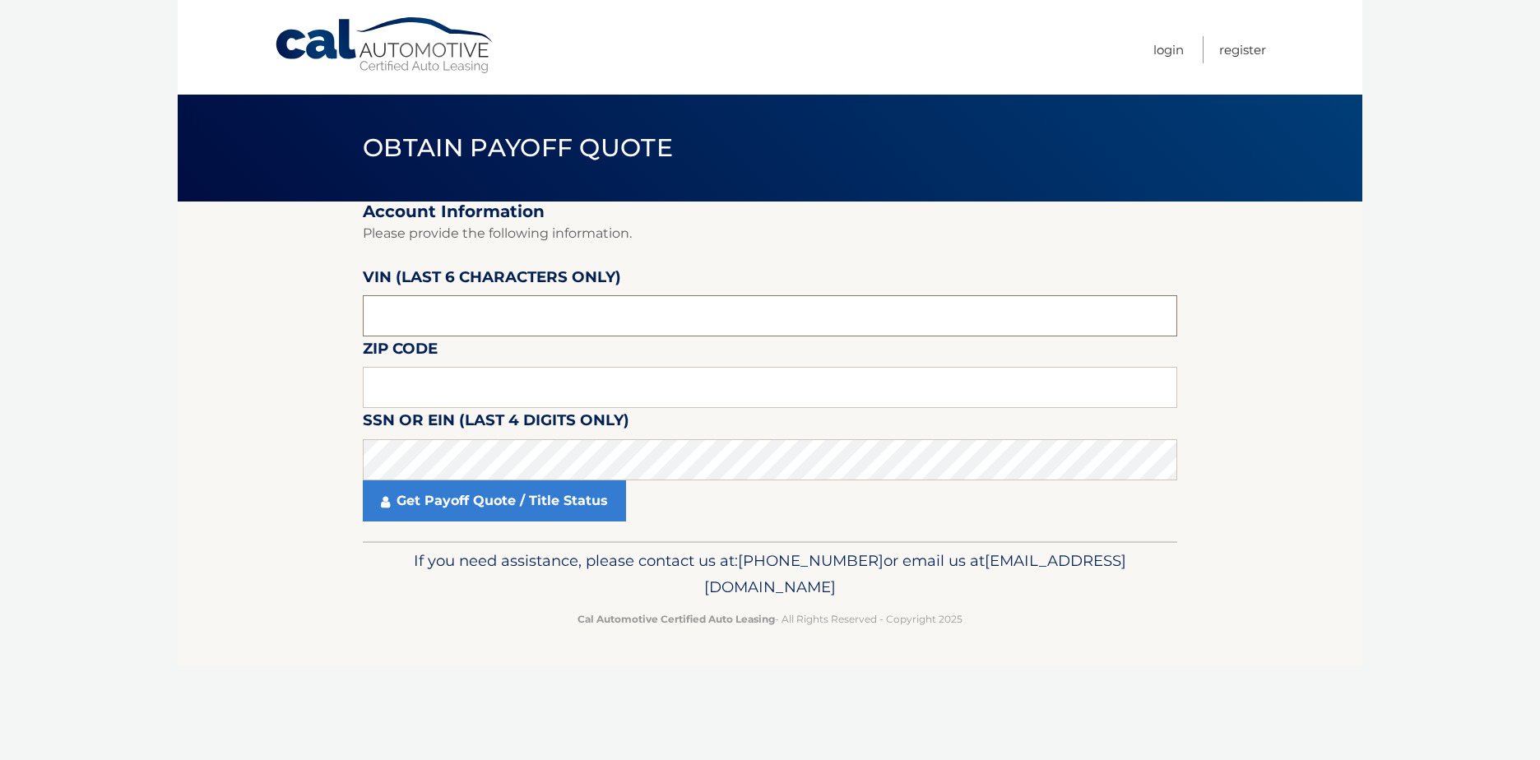 This screenshot has height=760, width=1540. I want to click on p: - All Rights Reserved - Copyright 2025, so click(770, 619).